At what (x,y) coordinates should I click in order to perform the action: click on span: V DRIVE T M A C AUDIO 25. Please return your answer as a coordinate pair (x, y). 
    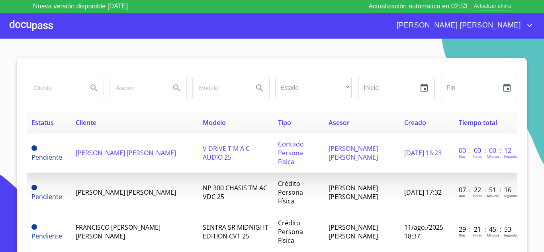
    Looking at the image, I should click on (226, 153).